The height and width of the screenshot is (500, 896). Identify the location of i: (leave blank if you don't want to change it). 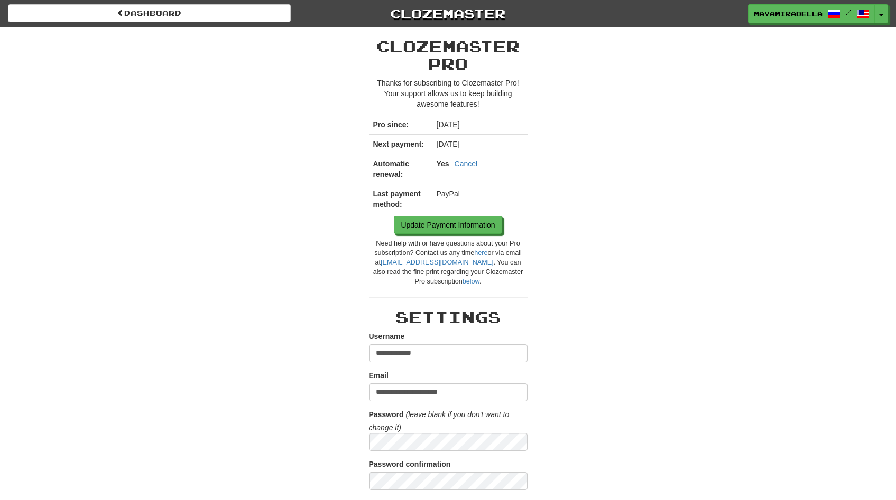
(439, 421).